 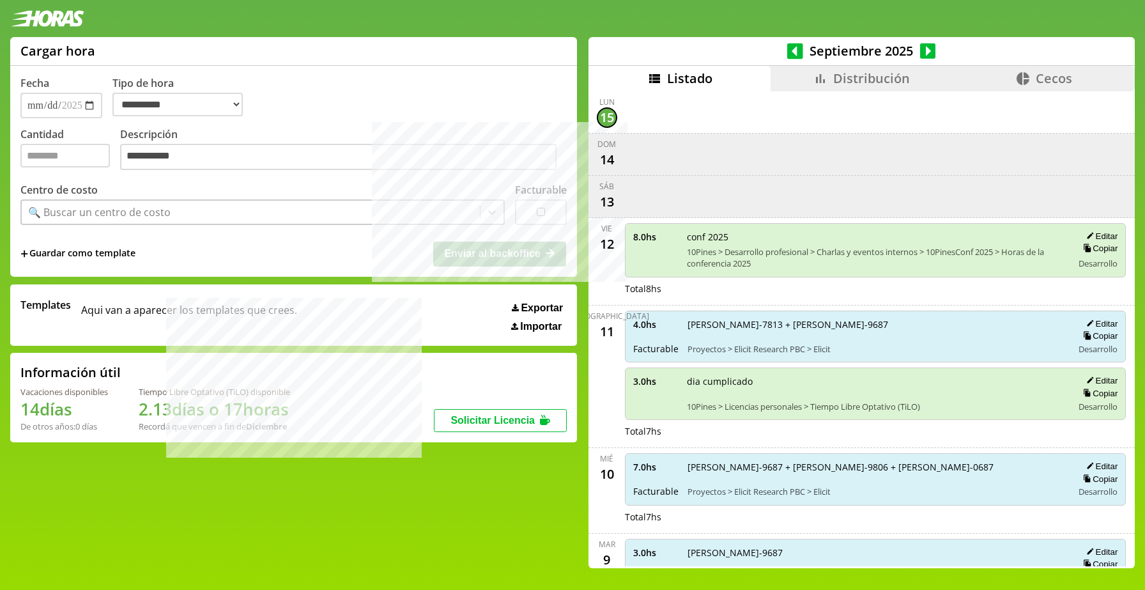 I want to click on div: vie, so click(x=607, y=228).